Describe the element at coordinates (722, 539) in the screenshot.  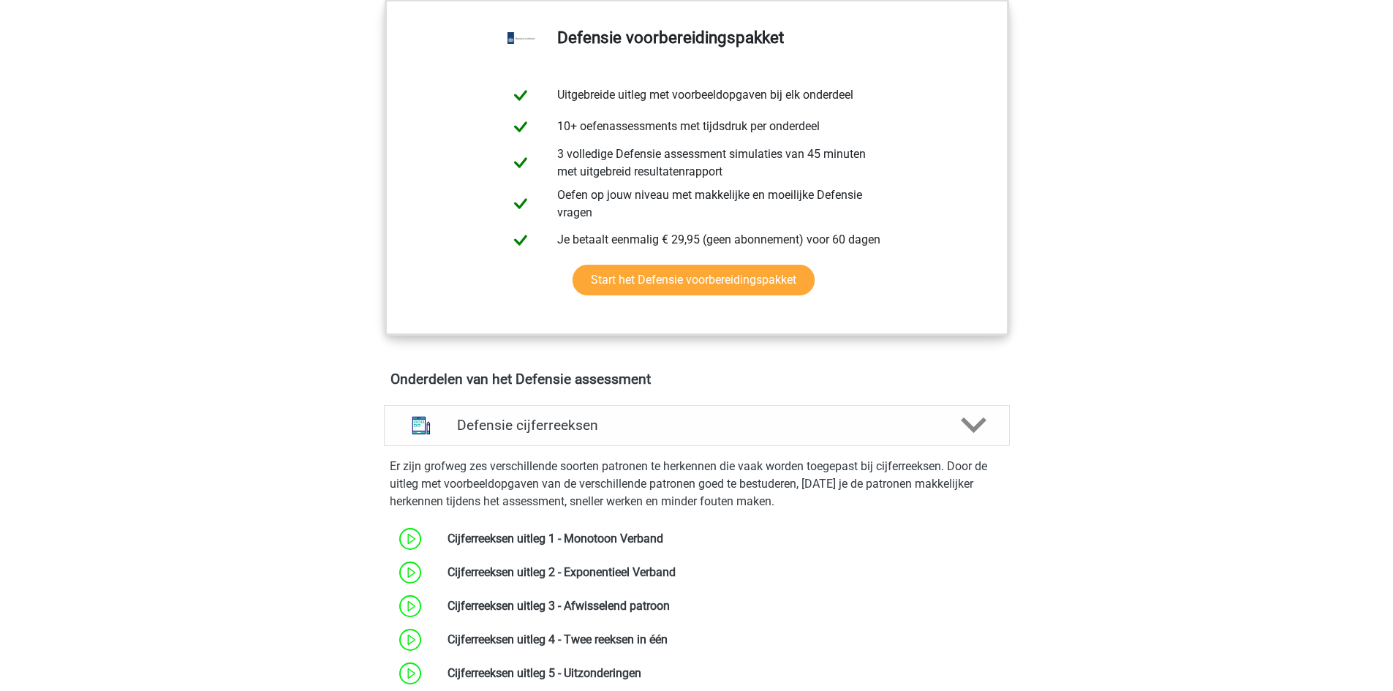
I see `div: Cijferreeksen uitleg 1 - Monotoon Verband` at that location.